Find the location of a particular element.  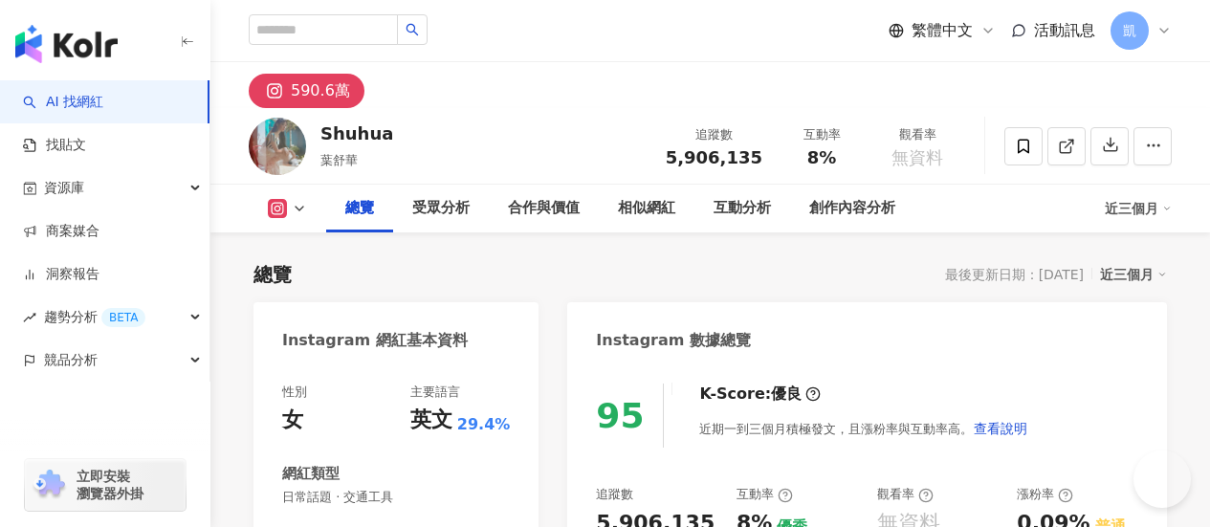

a: 商案媒合 is located at coordinates (61, 232).